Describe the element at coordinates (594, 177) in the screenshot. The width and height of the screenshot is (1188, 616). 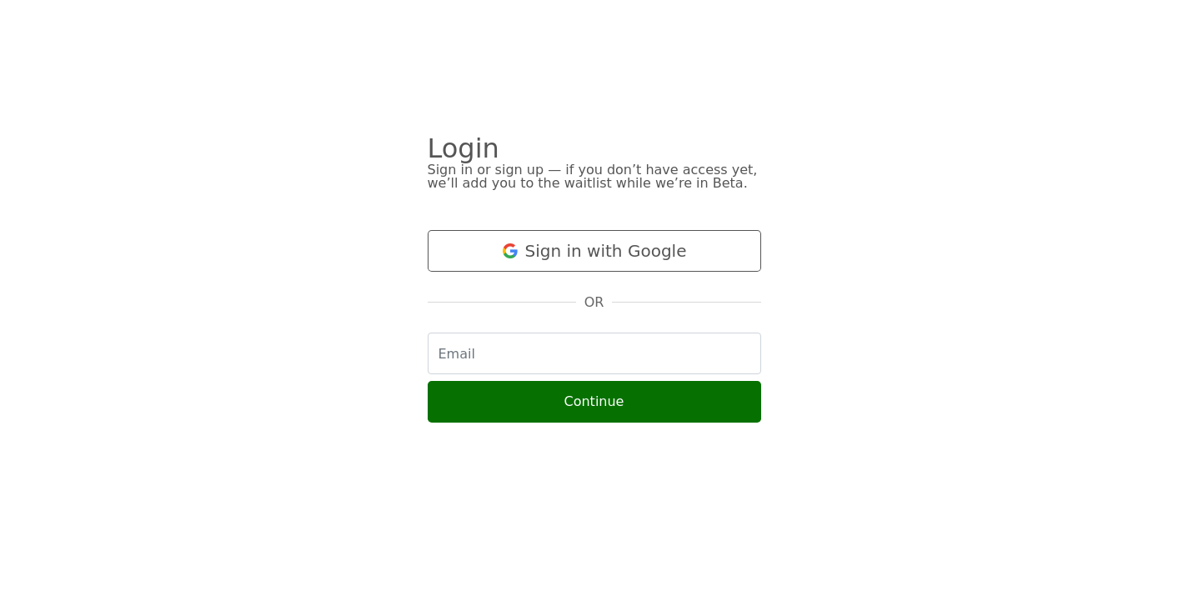
I see `div: Sign in or sign up — if you don’t have access yet, we’ll add you to the waitlist while we’re in B...` at that location.